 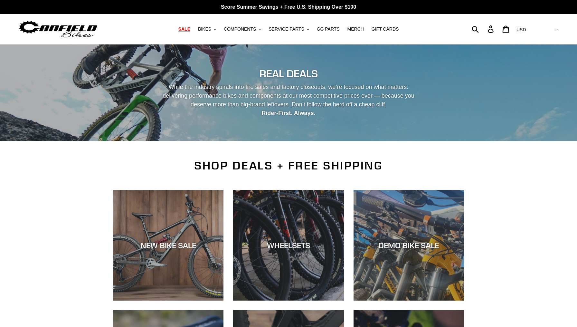 What do you see at coordinates (289, 100) in the screenshot?
I see `p: While the industry spirals into fire sales and factory closeouts, we’re focused on what matters: ...` at bounding box center [289, 100].